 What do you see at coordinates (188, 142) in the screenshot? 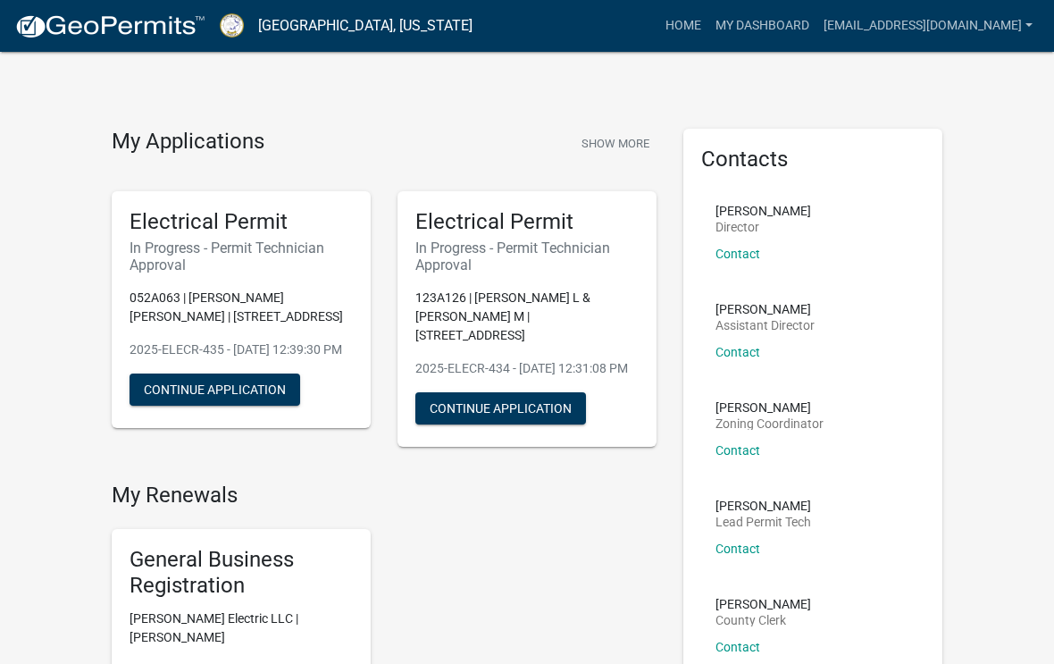
I see `h4: My Applications` at bounding box center [188, 142].